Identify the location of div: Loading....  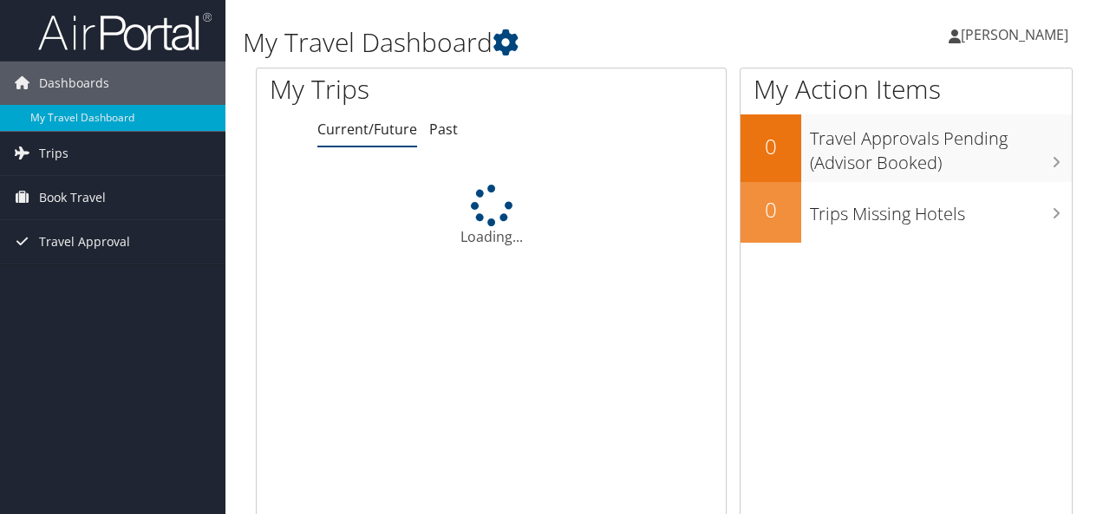
(491, 216).